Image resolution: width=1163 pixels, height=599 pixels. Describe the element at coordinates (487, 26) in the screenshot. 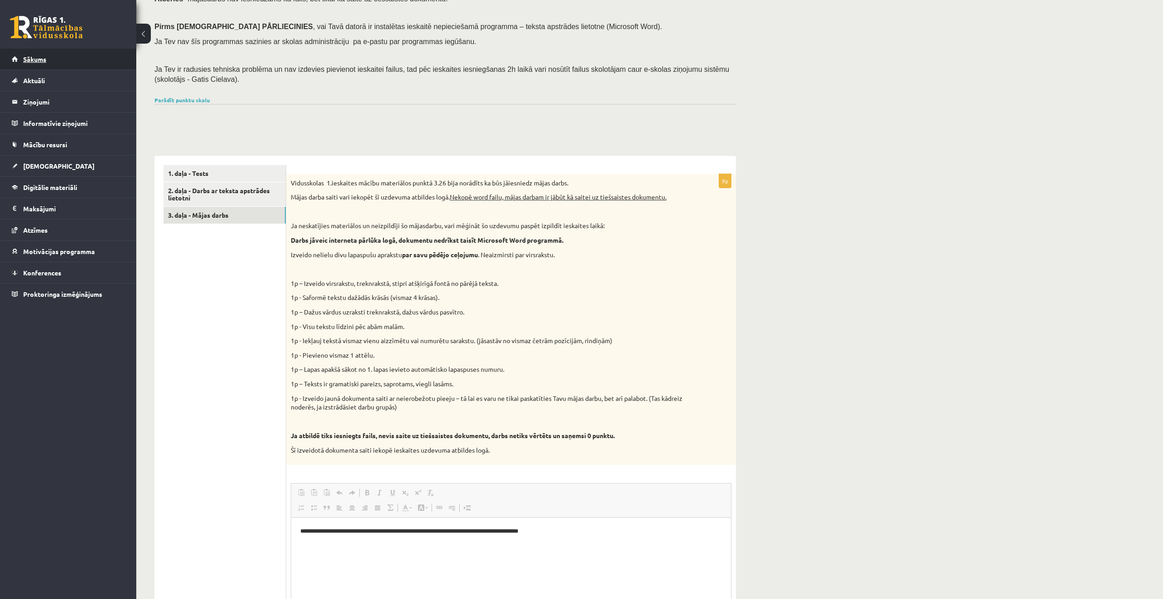

I see `span: , vai Tavā datorā ir instalētas ieskaitē nepieciešamā programma – teksta apstrādes lietotne (Micr...` at that location.